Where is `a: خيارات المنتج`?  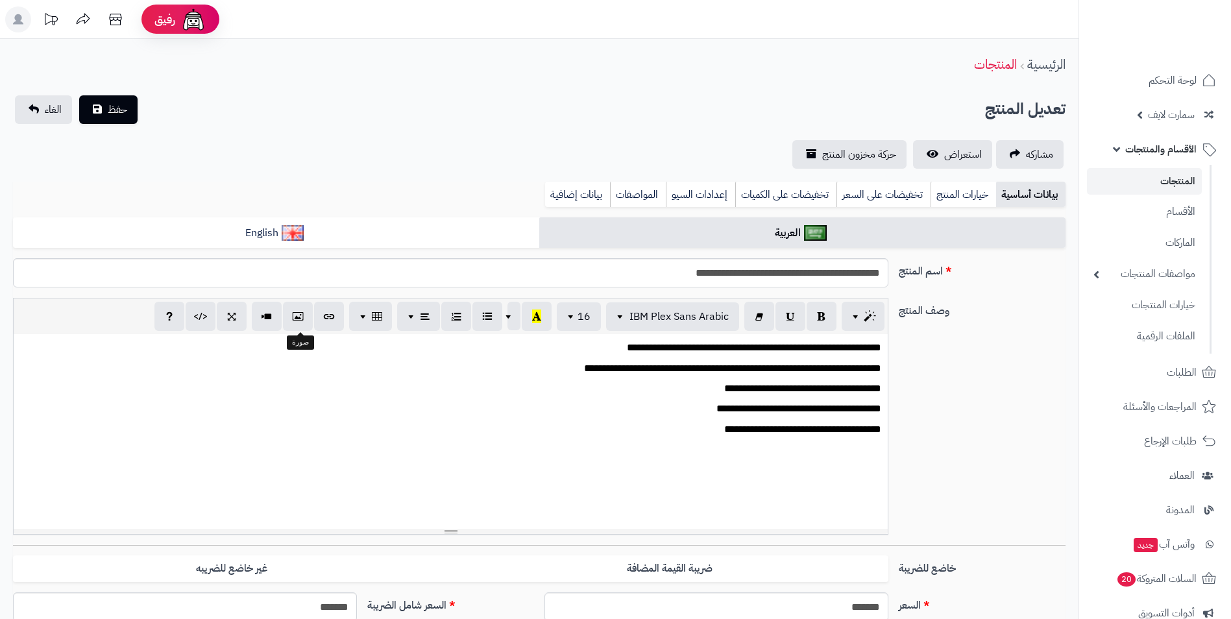 a: خيارات المنتج is located at coordinates (963, 195).